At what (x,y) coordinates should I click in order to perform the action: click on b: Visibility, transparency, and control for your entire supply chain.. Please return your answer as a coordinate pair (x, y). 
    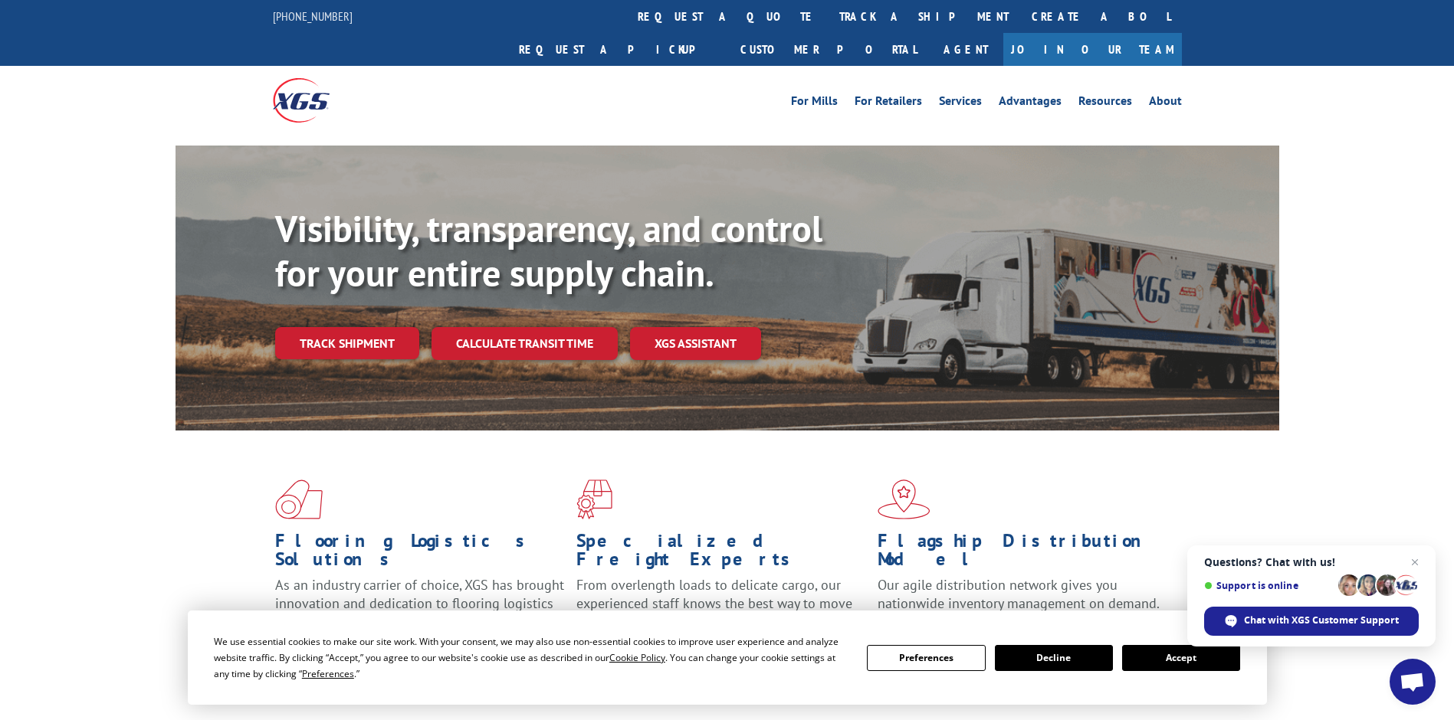
    Looking at the image, I should click on (549, 251).